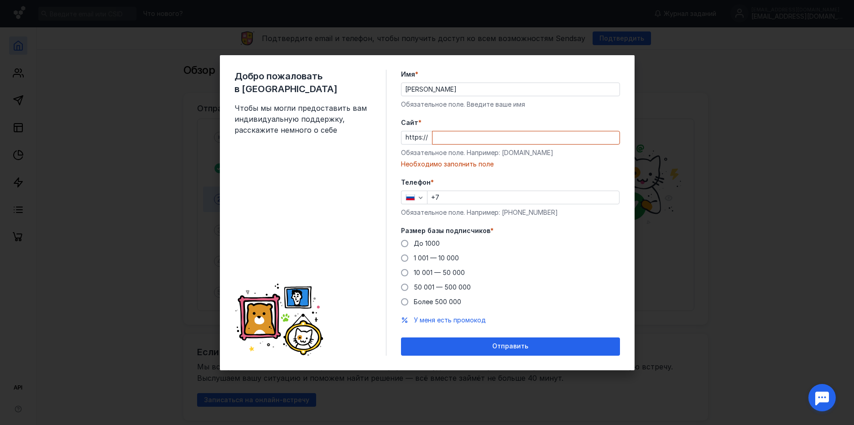  I want to click on span: Размер базы подписчиков, so click(446, 231).